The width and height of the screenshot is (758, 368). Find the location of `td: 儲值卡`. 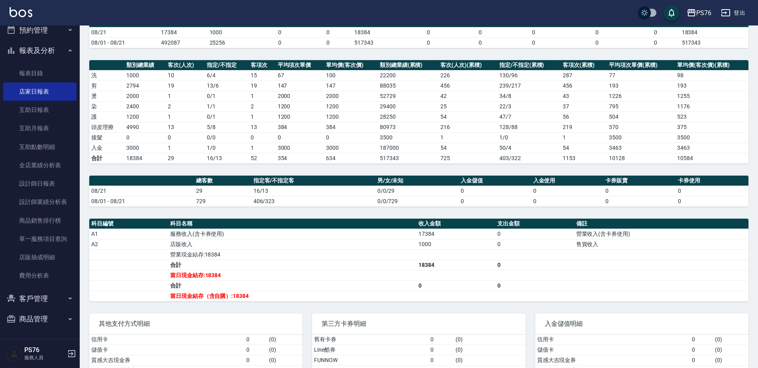

td: 儲值卡 is located at coordinates (167, 350).